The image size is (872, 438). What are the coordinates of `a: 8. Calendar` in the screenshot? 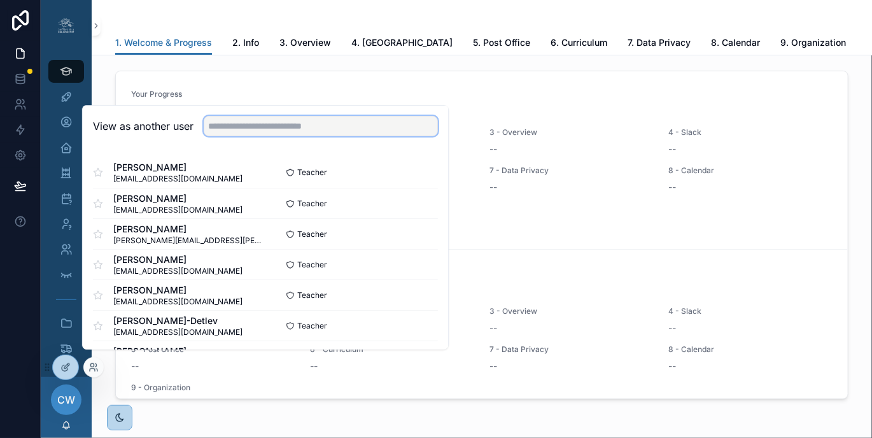 It's located at (735, 44).